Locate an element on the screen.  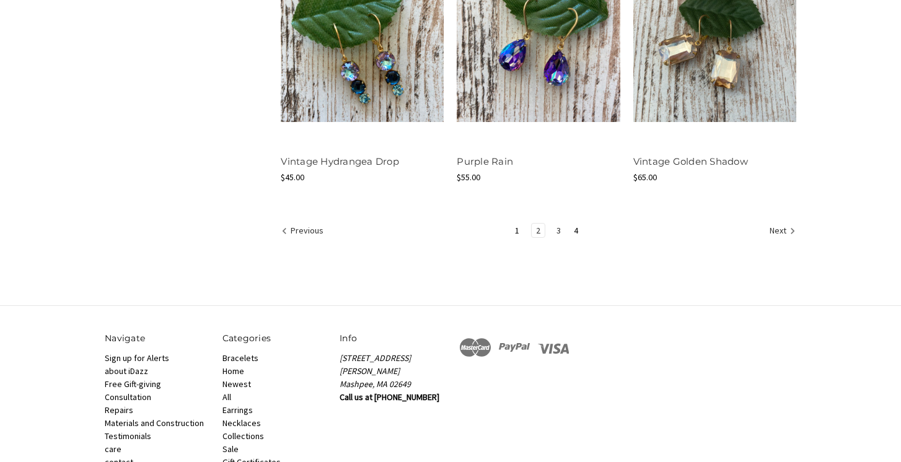
a: Collections is located at coordinates (243, 436).